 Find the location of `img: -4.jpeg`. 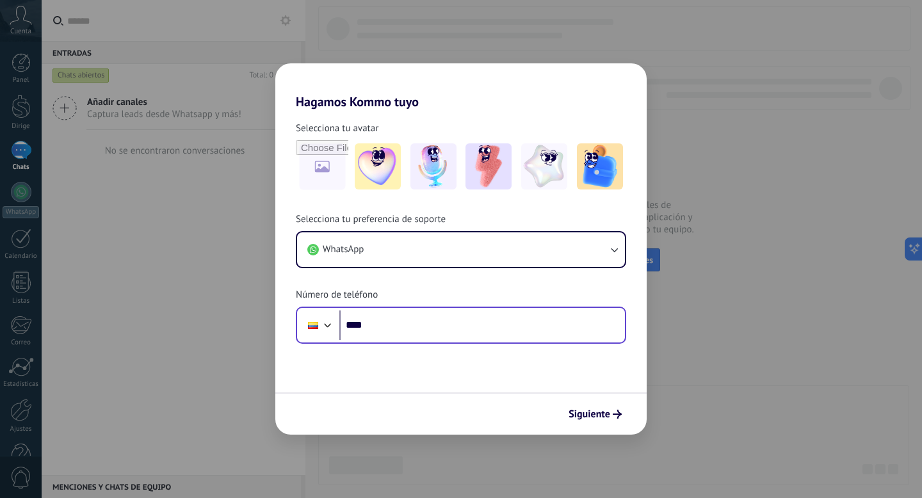

img: -4.jpeg is located at coordinates (544, 166).